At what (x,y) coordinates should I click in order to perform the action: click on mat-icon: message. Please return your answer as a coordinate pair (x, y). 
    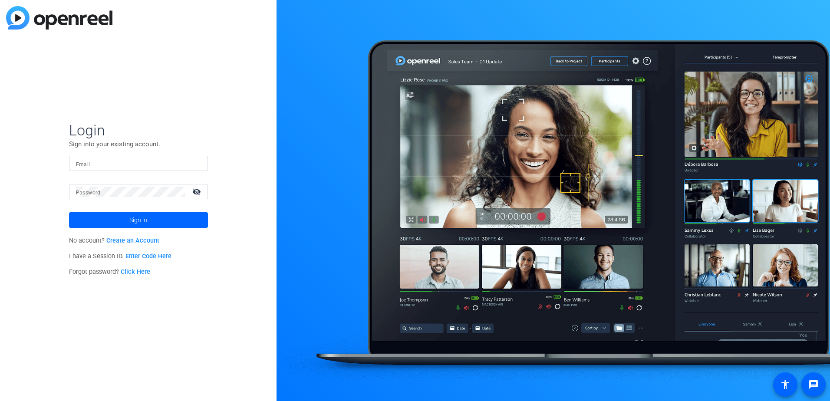
    Looking at the image, I should click on (814, 385).